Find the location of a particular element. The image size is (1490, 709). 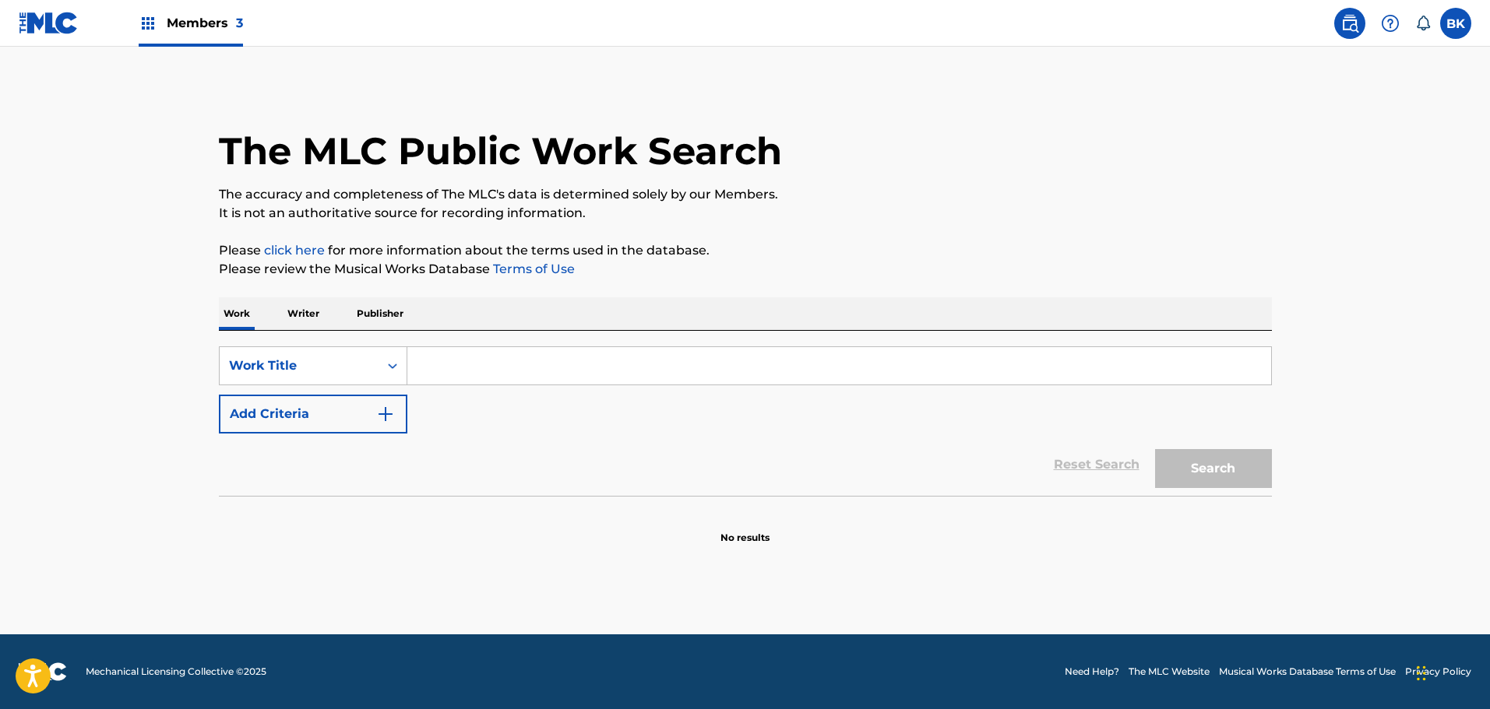

span: Mechanical Licensing Collective © 2025 is located at coordinates (176, 672).